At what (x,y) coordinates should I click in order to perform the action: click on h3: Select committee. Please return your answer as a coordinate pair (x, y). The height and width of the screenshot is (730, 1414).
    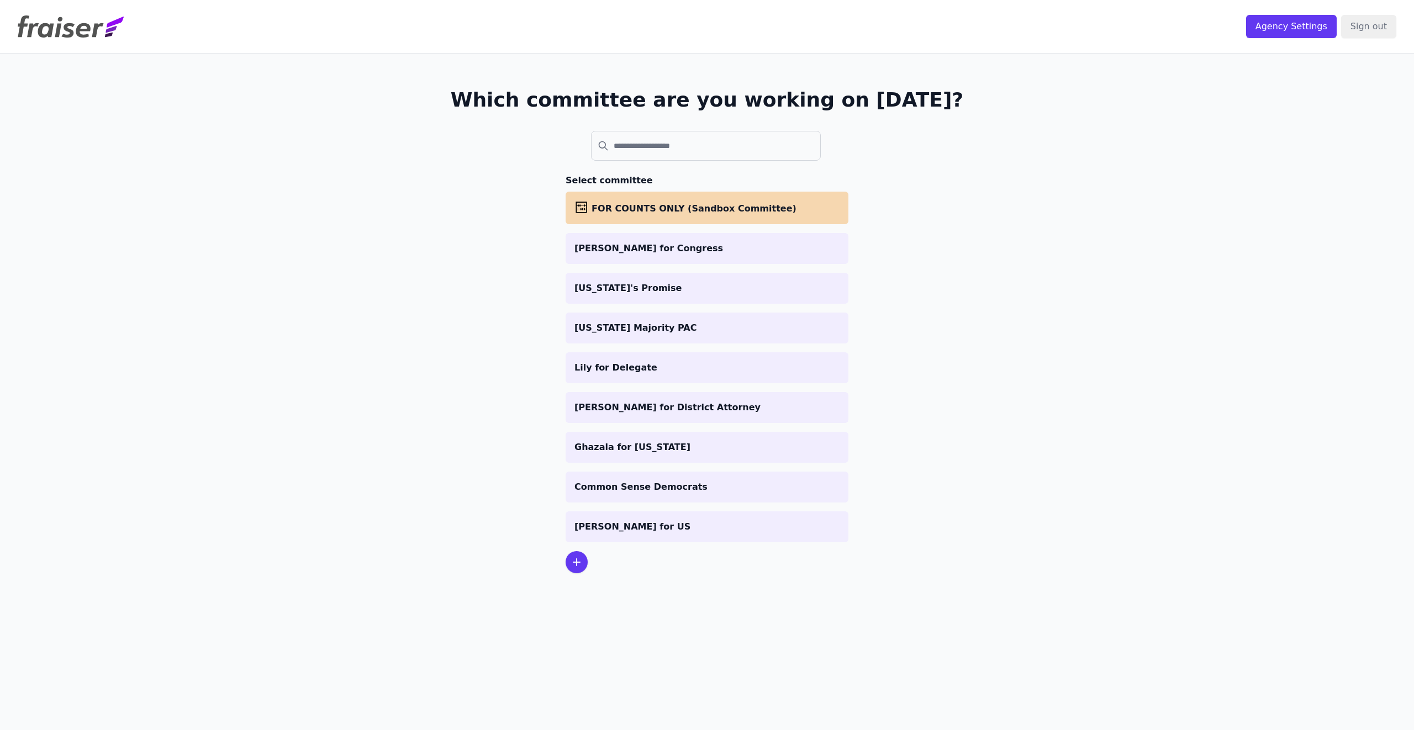
    Looking at the image, I should click on (707, 181).